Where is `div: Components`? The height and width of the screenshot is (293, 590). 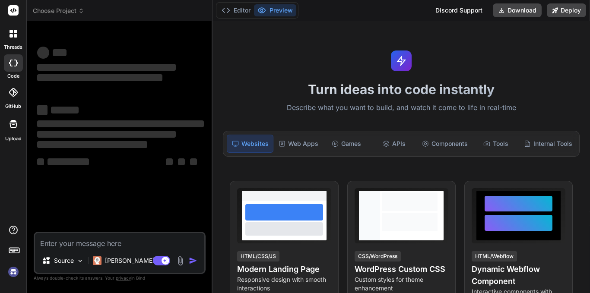
div: Components is located at coordinates (445, 144).